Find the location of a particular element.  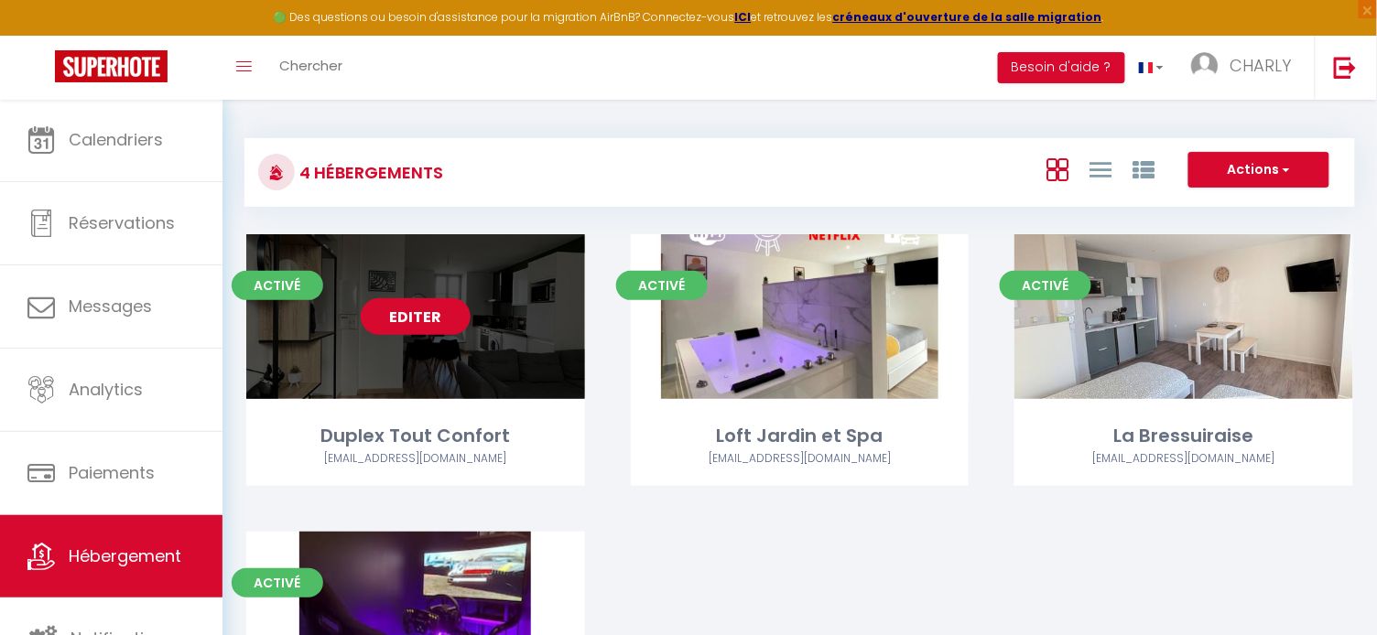

button: Besoin d'aide ? is located at coordinates (1061, 68).